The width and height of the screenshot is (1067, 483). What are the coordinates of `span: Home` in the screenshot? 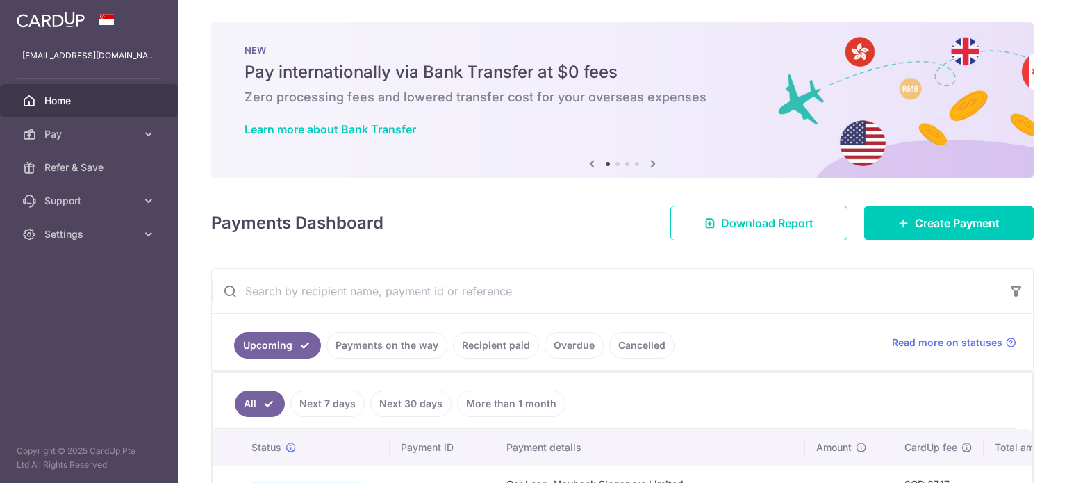 It's located at (90, 101).